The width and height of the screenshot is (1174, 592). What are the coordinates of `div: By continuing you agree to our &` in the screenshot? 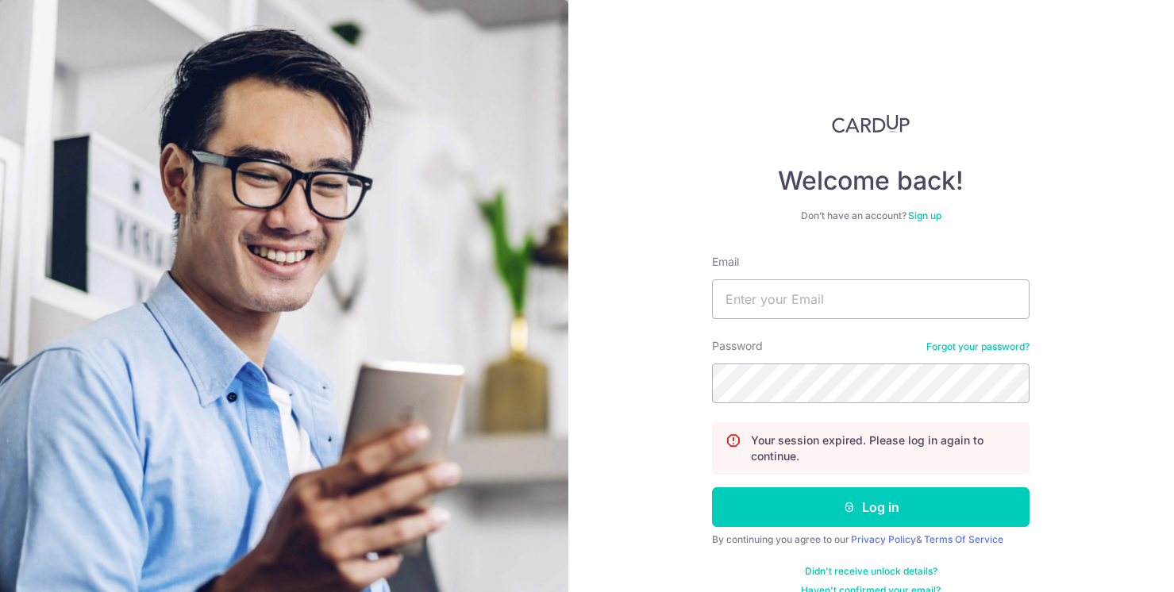 It's located at (871, 540).